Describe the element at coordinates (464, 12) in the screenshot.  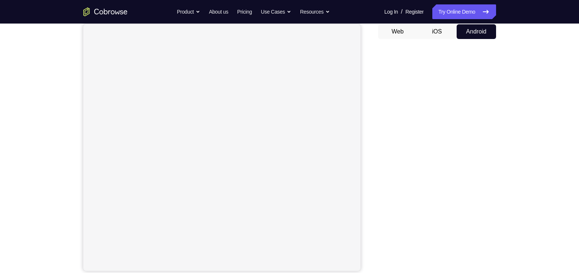
I see `a: Try Online Demo` at that location.